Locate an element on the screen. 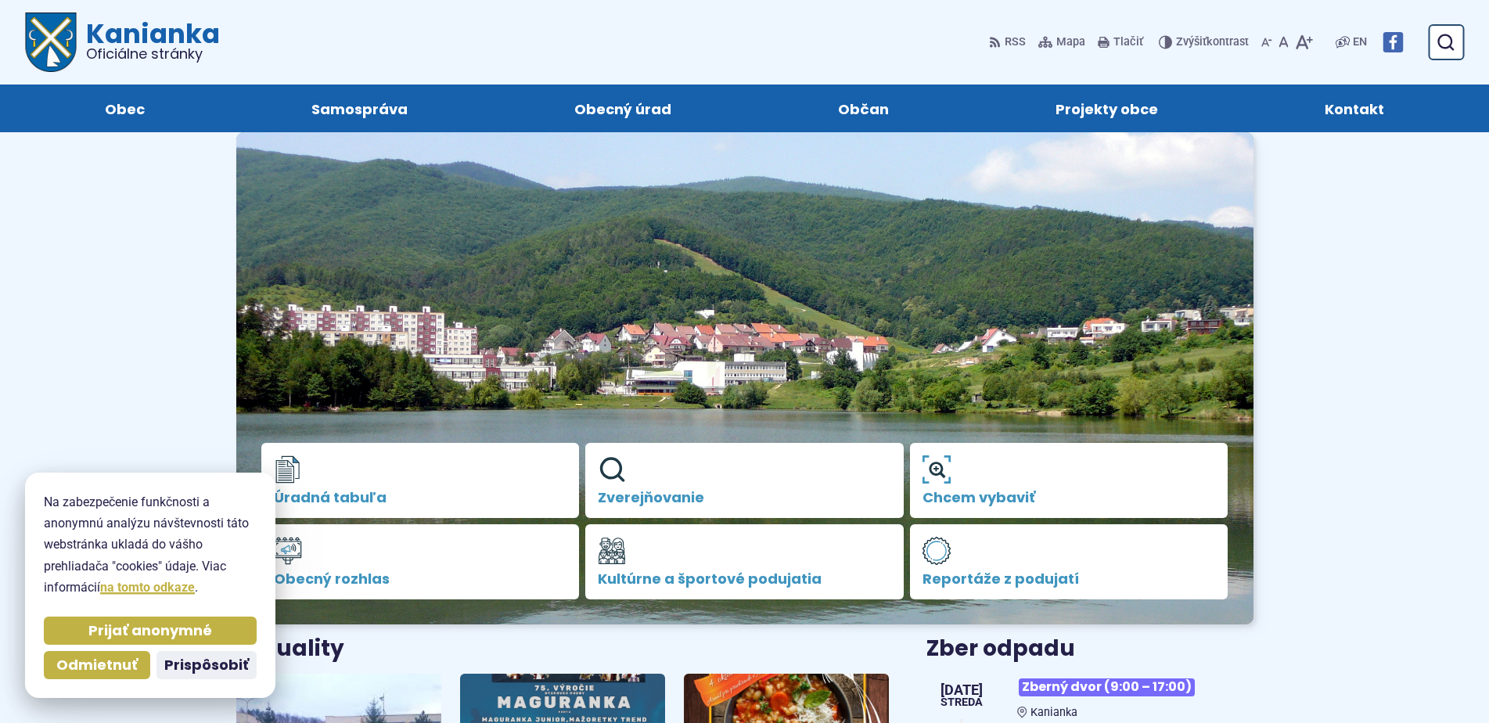 This screenshot has height=723, width=1489. img: Prejsť na Facebook stránku is located at coordinates (1393, 42).